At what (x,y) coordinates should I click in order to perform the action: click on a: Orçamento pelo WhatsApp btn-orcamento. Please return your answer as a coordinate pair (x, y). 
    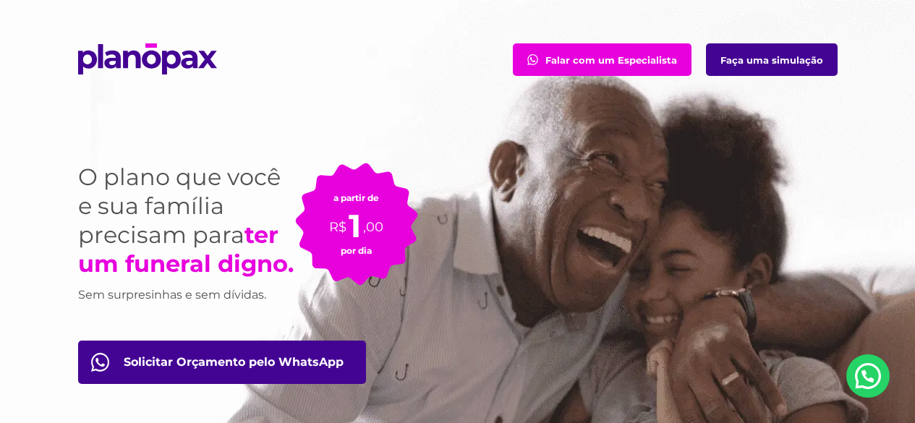
    Looking at the image, I should click on (222, 363).